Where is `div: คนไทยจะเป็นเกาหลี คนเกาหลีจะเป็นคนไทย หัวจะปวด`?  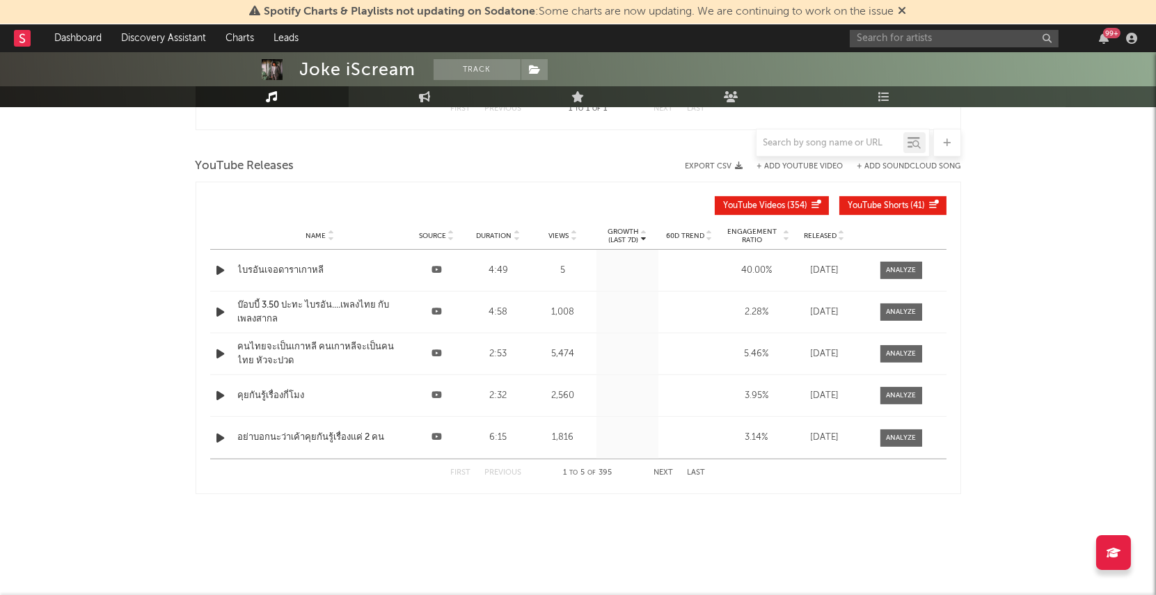 div: คนไทยจะเป็นเกาหลี คนเกาหลีจะเป็นคนไทย หัวจะปวด is located at coordinates (320, 353).